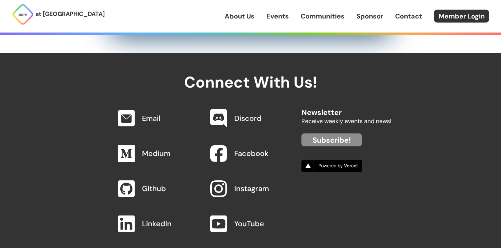 This screenshot has height=248, width=501. Describe the element at coordinates (462, 16) in the screenshot. I see `a: Member Login` at that location.